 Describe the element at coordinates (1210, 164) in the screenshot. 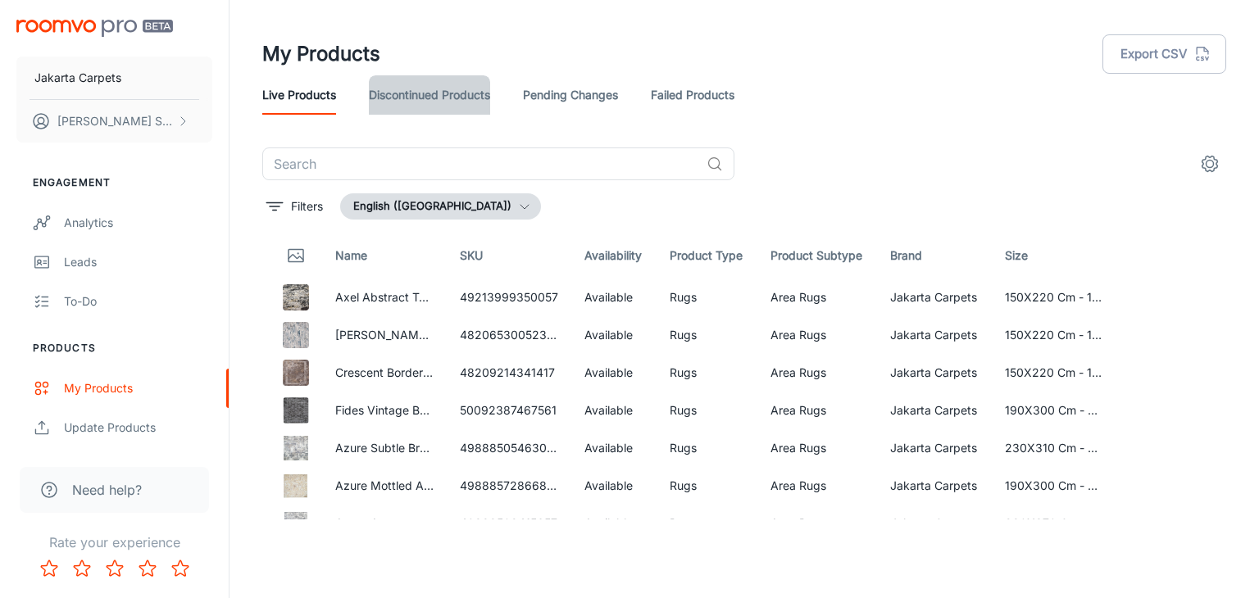

I see `button: settings` at that location.